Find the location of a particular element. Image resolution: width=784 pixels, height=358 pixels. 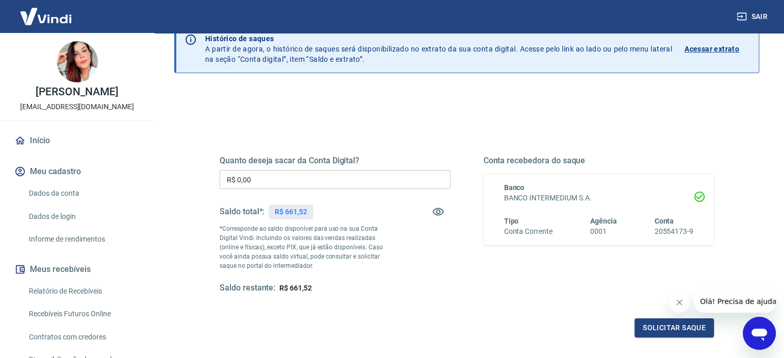

h5: Quanto deseja sacar da Conta Digital? is located at coordinates (335, 161).